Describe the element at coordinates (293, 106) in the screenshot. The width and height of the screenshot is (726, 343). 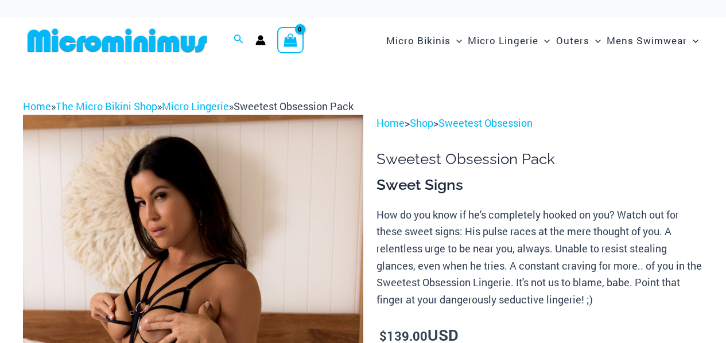
I see `span: Sweetest Obsession Pack` at that location.